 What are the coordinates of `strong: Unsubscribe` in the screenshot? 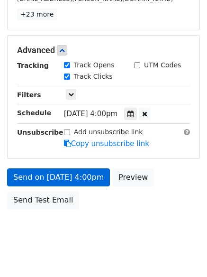 It's located at (40, 132).